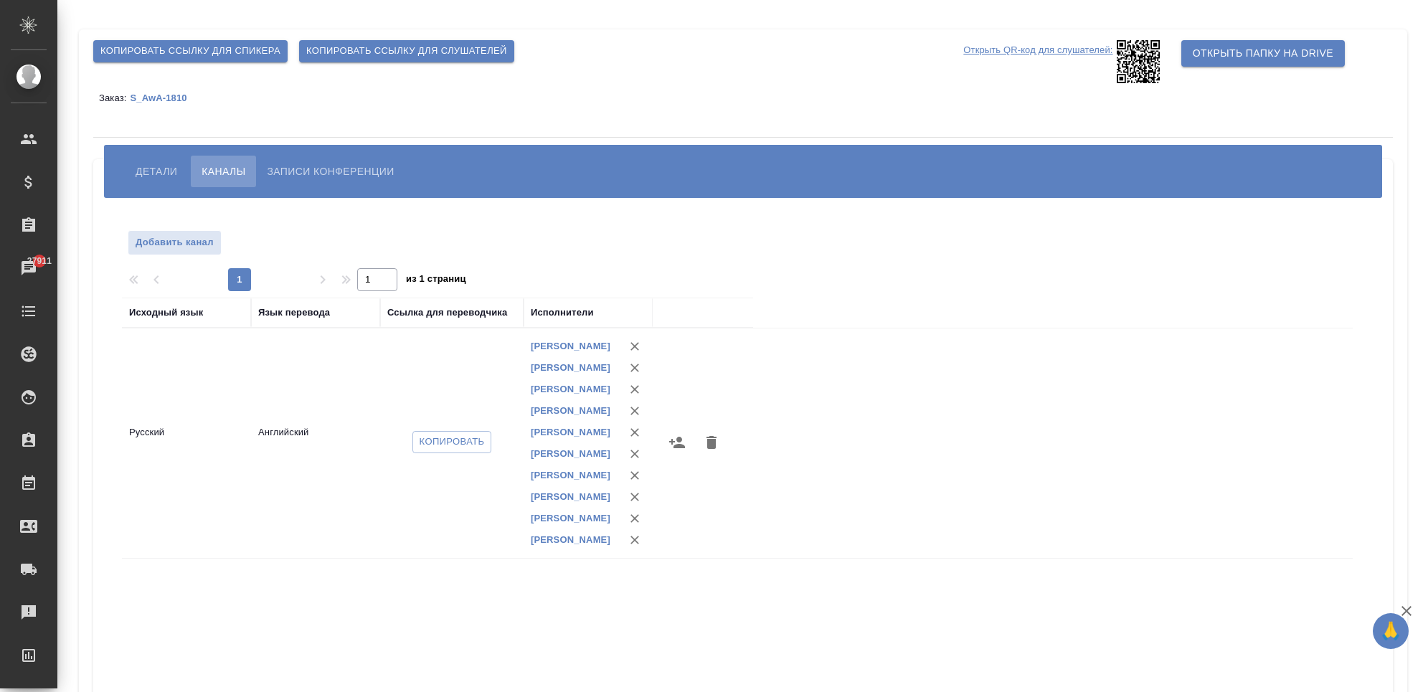 The width and height of the screenshot is (1423, 692). I want to click on div: Исполнители, so click(562, 313).